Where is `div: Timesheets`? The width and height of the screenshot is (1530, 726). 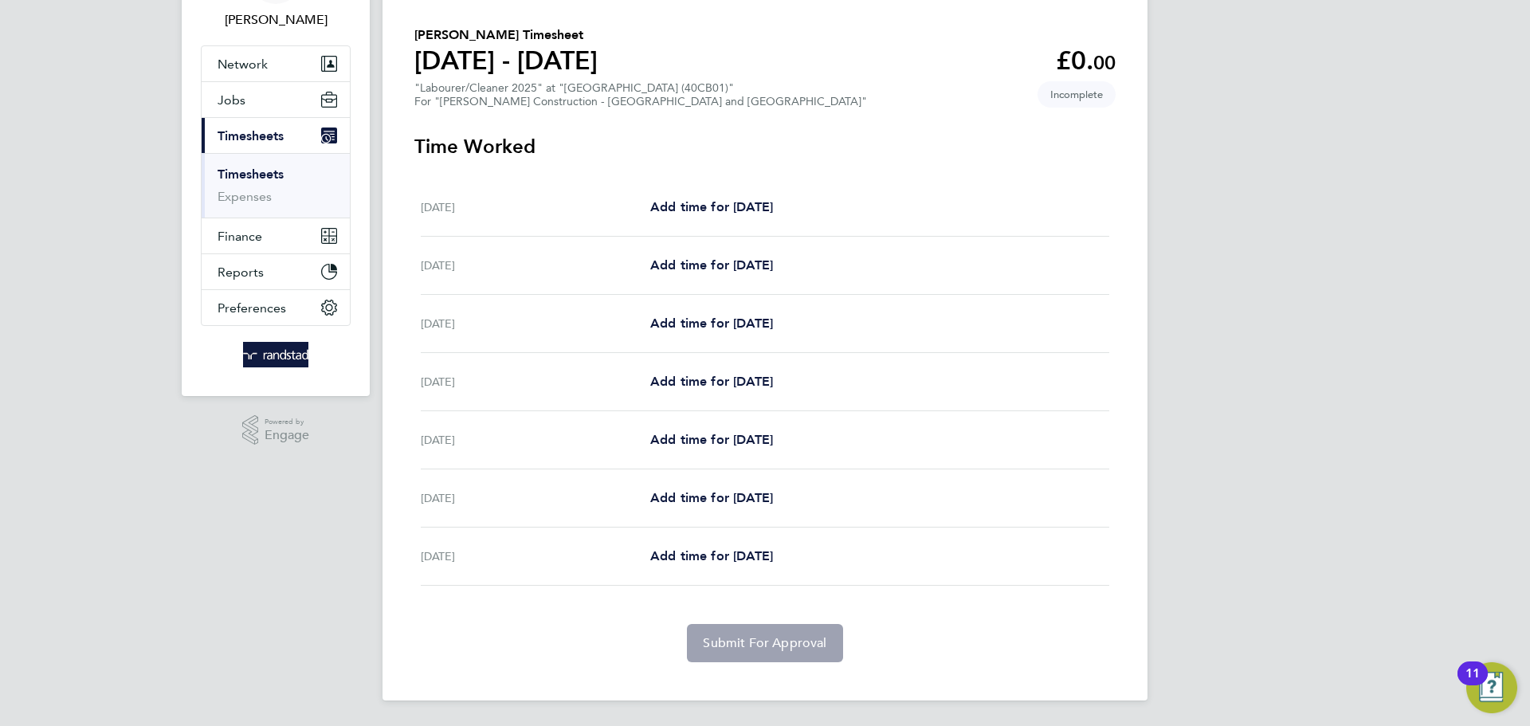 div: Timesheets is located at coordinates (276, 185).